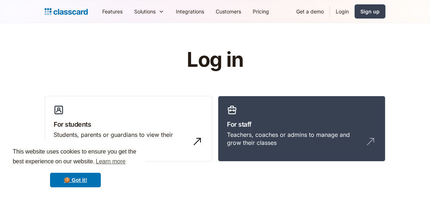 This screenshot has height=200, width=430. I want to click on a: For staffTeachers, coaches or admins to manage and grow their classes, so click(302, 129).